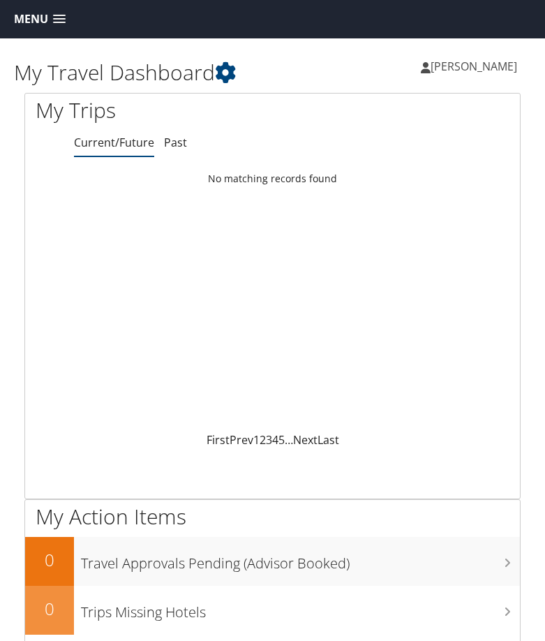 Image resolution: width=545 pixels, height=641 pixels. I want to click on h3: Trips Missing Hotels, so click(300, 609).